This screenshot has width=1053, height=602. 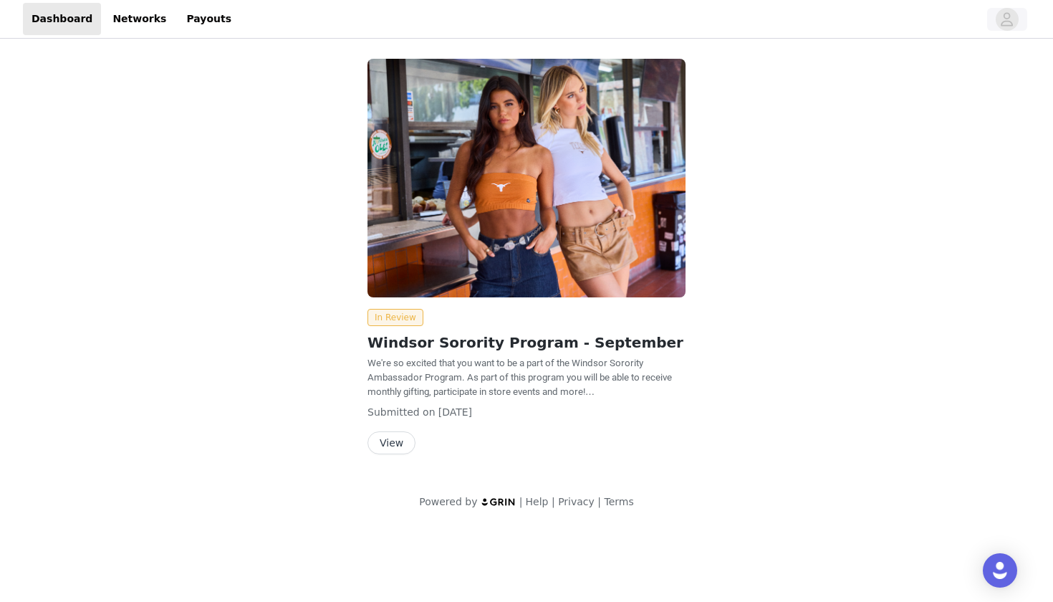 I want to click on a: Payouts, so click(x=208, y=19).